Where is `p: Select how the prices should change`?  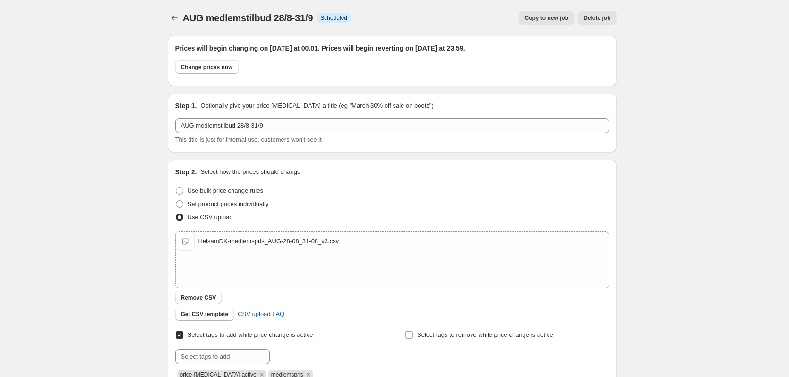
p: Select how the prices should change is located at coordinates (250, 172).